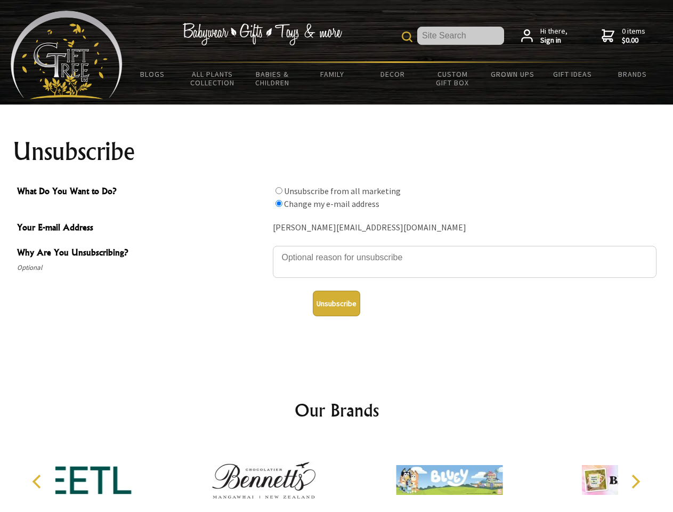 Image resolution: width=673 pixels, height=512 pixels. What do you see at coordinates (152, 74) in the screenshot?
I see `a: BLOGS` at bounding box center [152, 74].